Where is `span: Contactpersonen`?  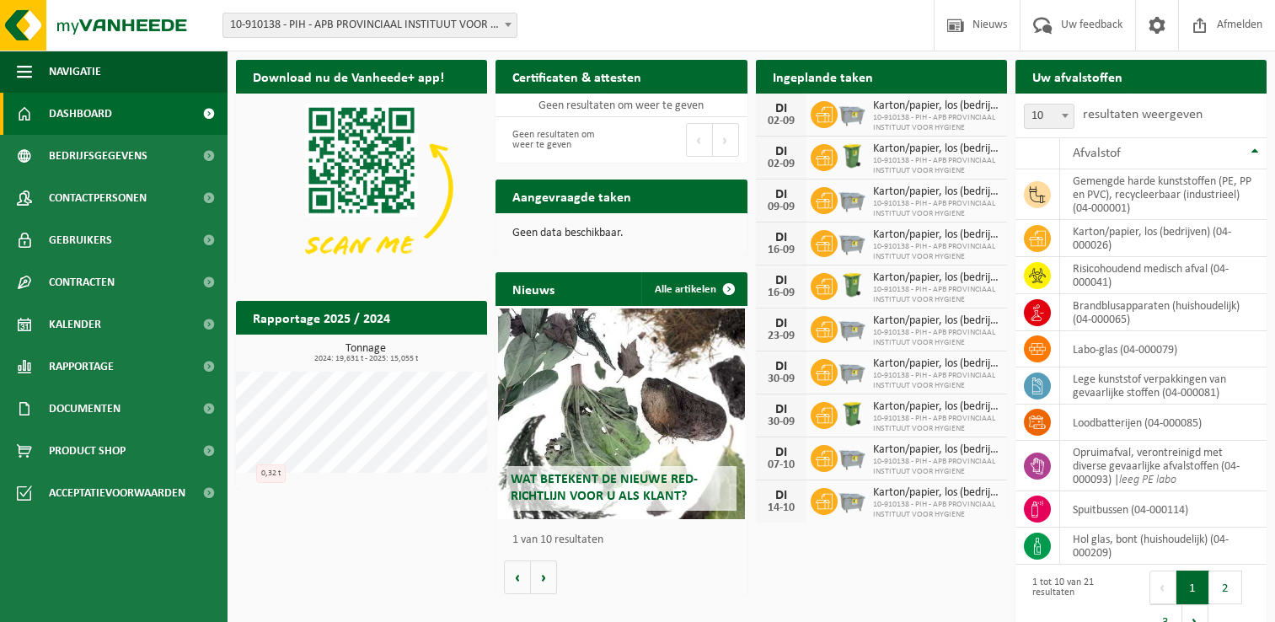 span: Contactpersonen is located at coordinates (98, 198).